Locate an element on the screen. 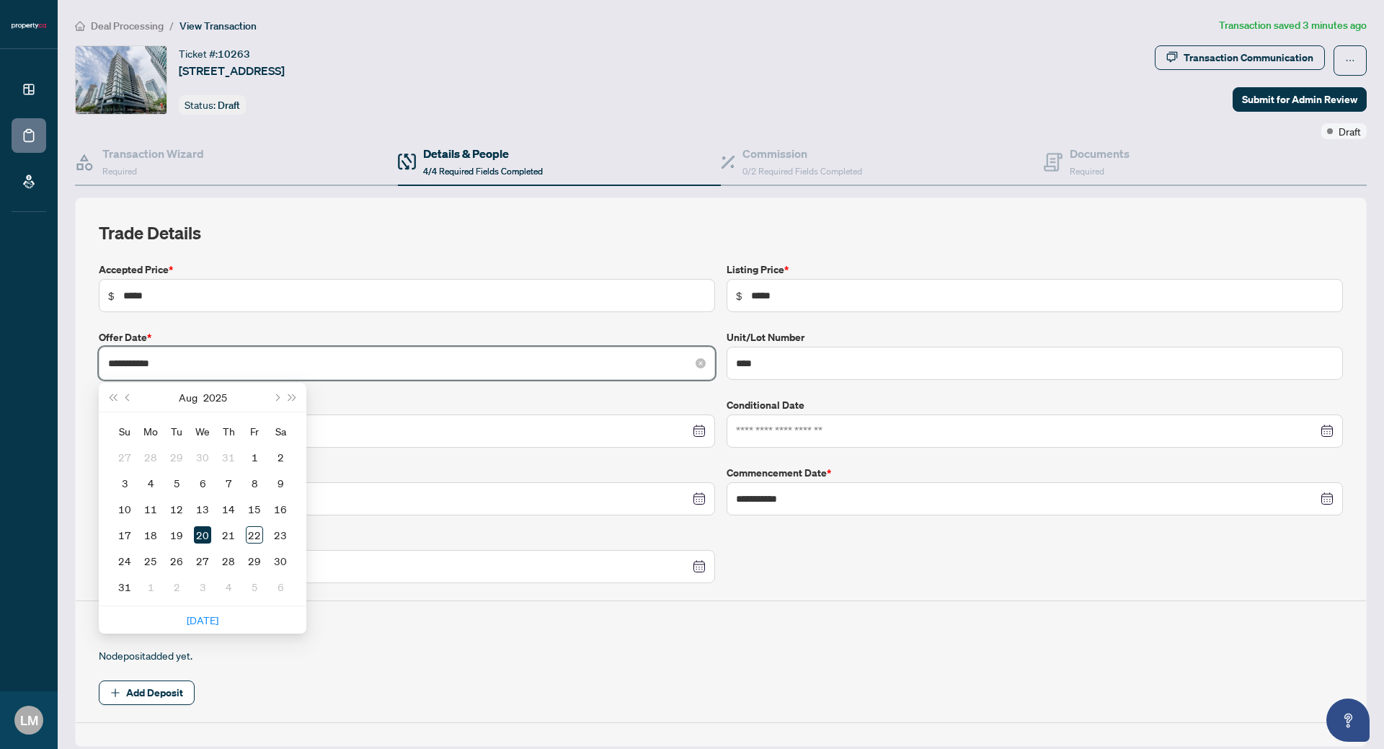 This screenshot has width=1384, height=749. div: 23 is located at coordinates (280, 535).